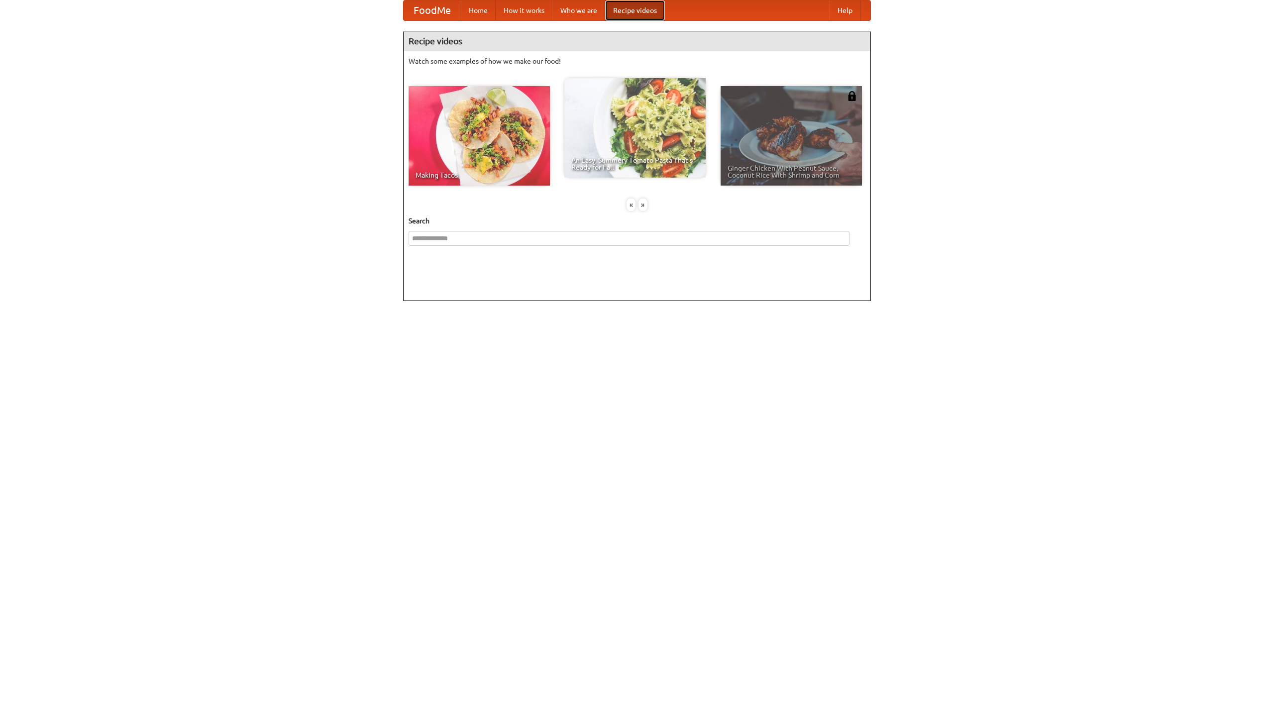  I want to click on p: Watch some examples of how we make our food!, so click(637, 61).